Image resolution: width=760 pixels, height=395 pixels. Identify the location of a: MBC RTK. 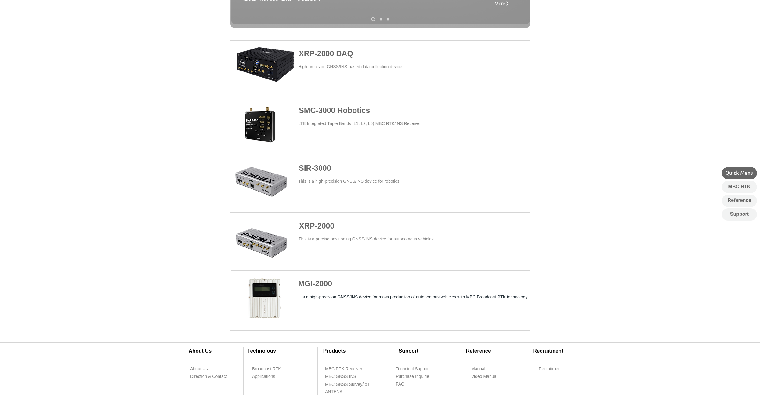
(739, 187).